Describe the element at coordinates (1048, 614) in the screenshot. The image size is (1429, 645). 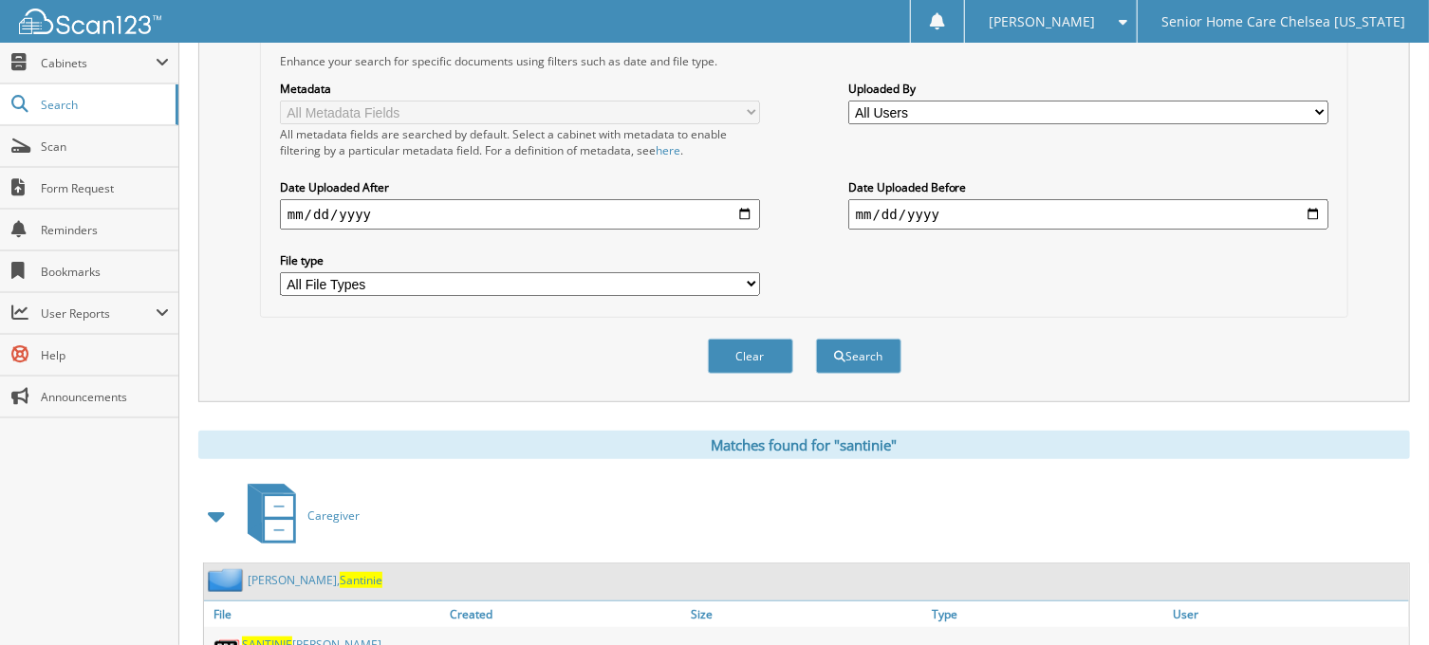
I see `a: Type` at that location.